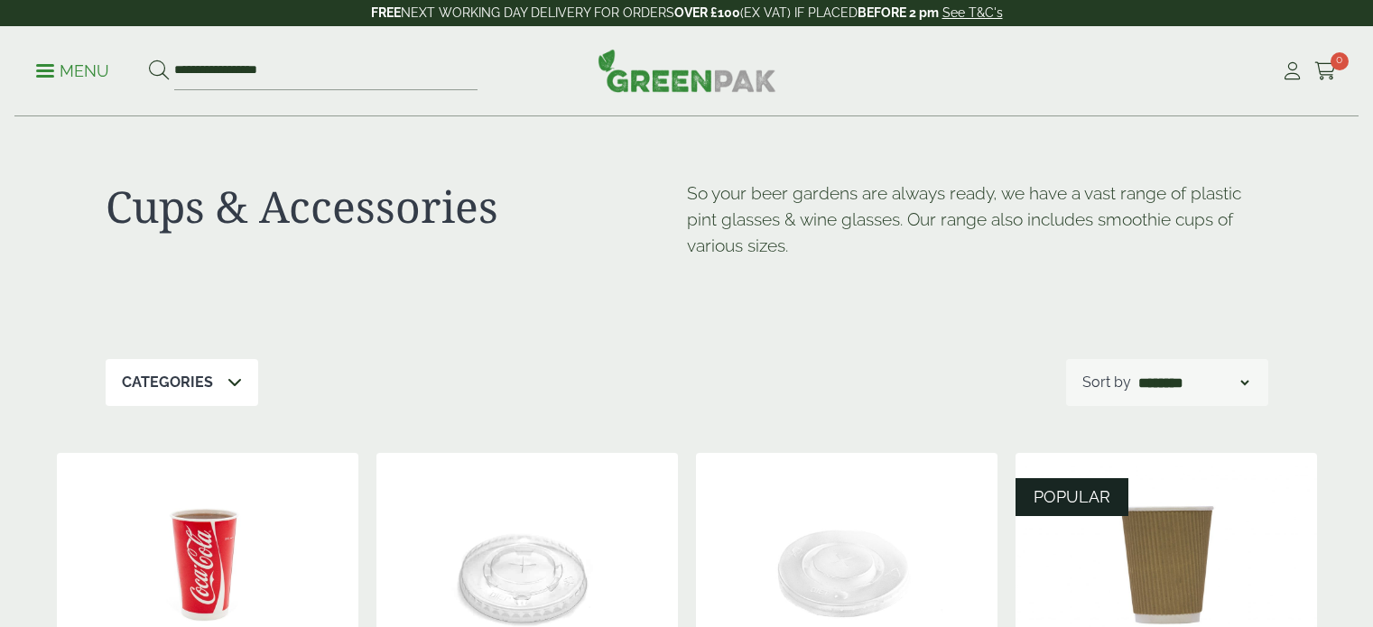 This screenshot has height=627, width=1373. What do you see at coordinates (898, 13) in the screenshot?
I see `strong: BEFORE 2 pm` at bounding box center [898, 13].